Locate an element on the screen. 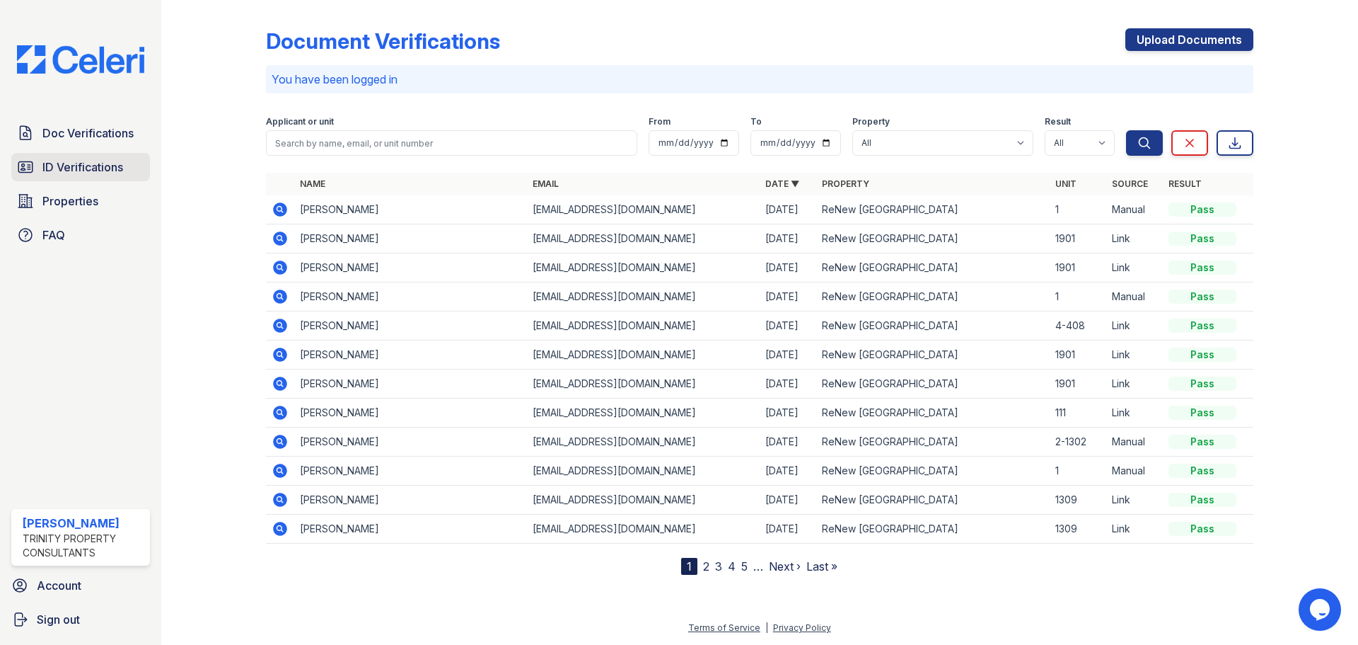  a: Result is located at coordinates (1185, 183).